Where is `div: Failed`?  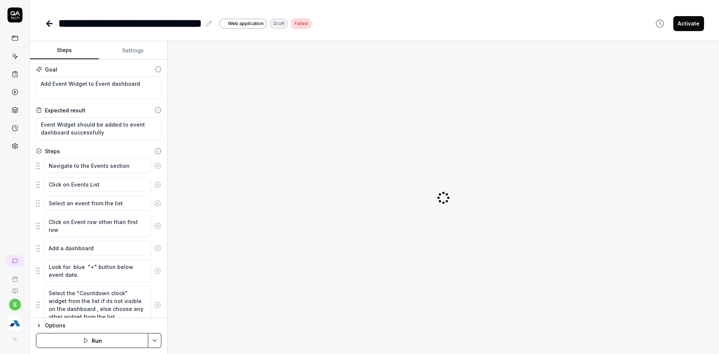 div: Failed is located at coordinates (301, 24).